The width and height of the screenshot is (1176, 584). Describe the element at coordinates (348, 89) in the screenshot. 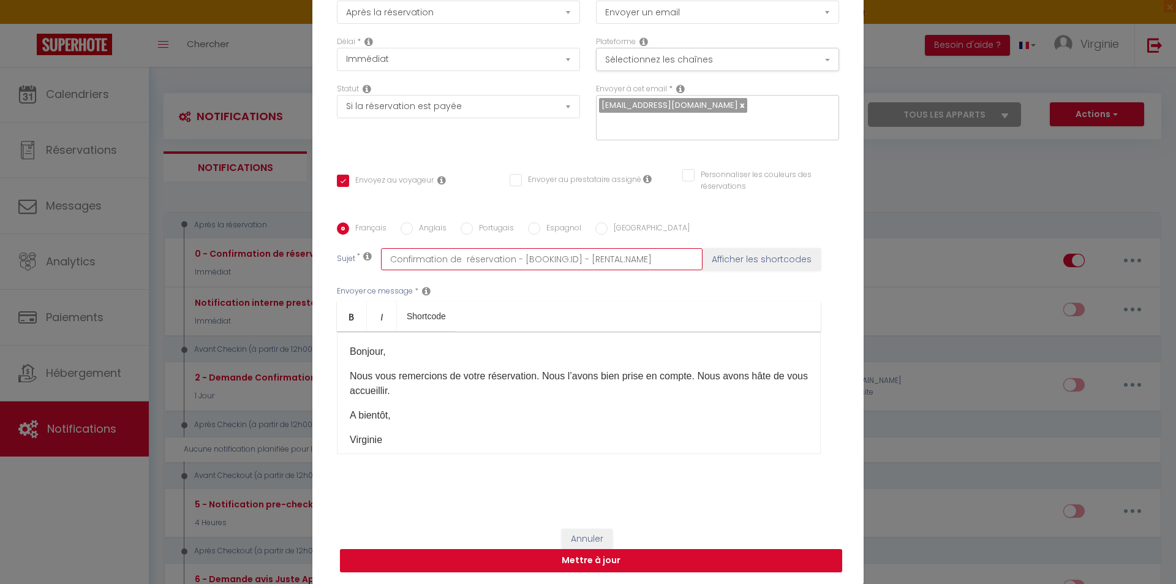

I see `label: Statut` at that location.